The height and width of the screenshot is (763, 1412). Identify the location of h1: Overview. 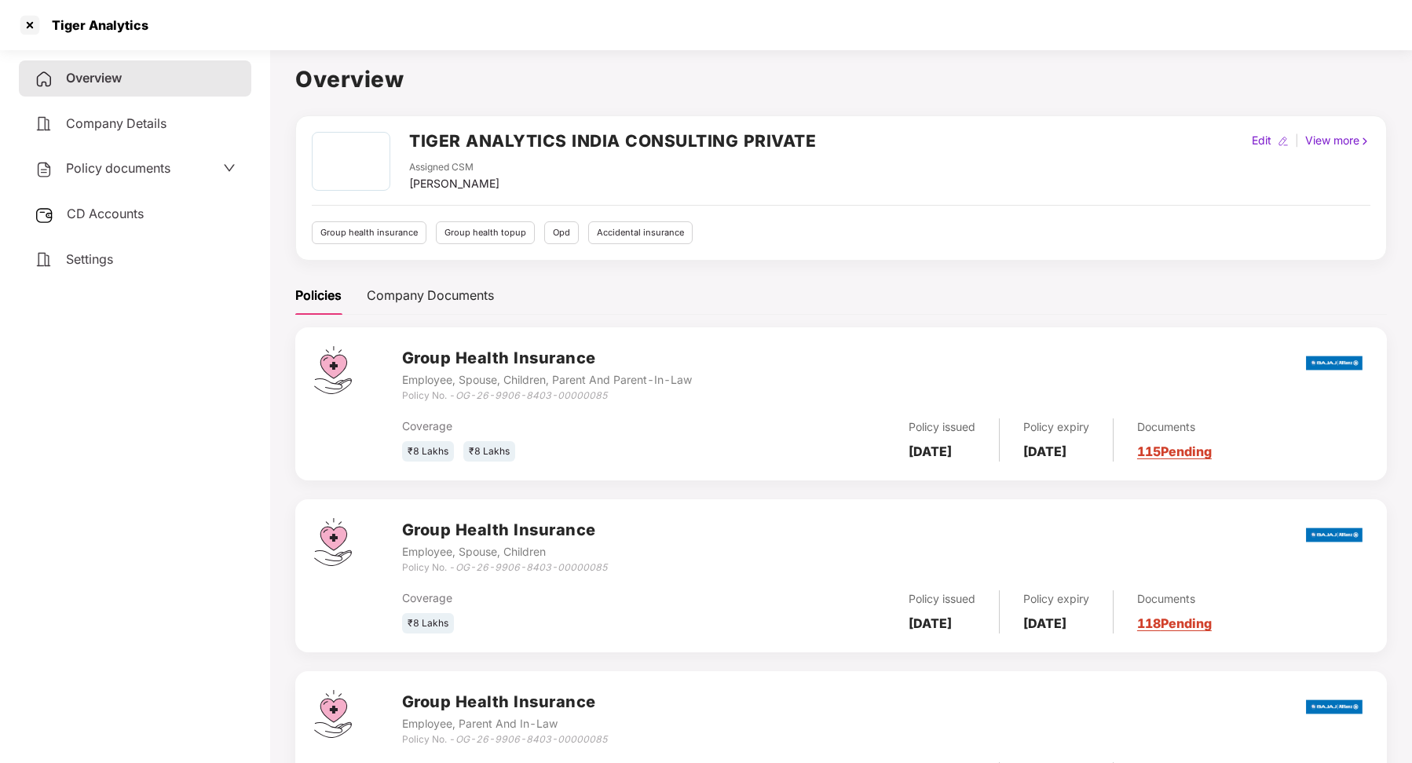
(841, 79).